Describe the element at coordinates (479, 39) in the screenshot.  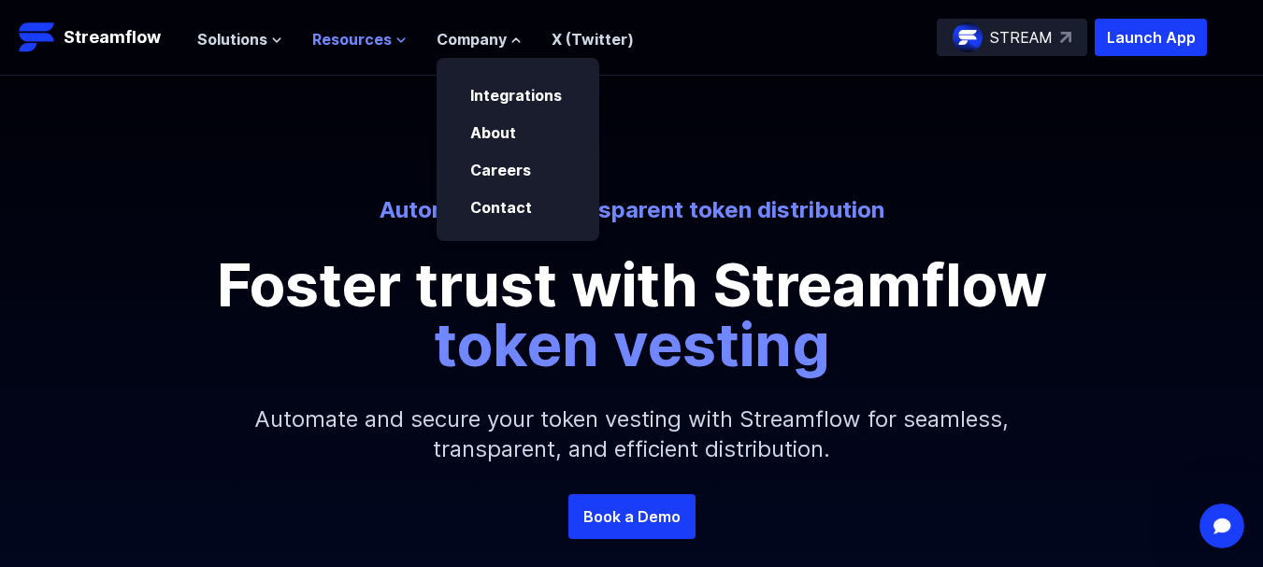
I see `button: Company` at that location.